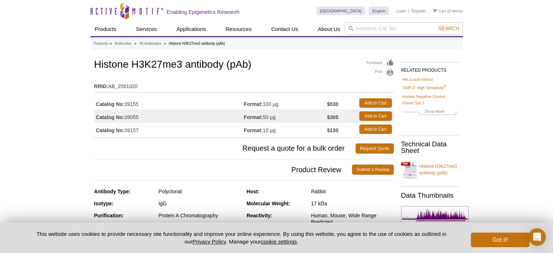 The height and width of the screenshot is (253, 553). What do you see at coordinates (449, 28) in the screenshot?
I see `button: Search` at bounding box center [449, 28].